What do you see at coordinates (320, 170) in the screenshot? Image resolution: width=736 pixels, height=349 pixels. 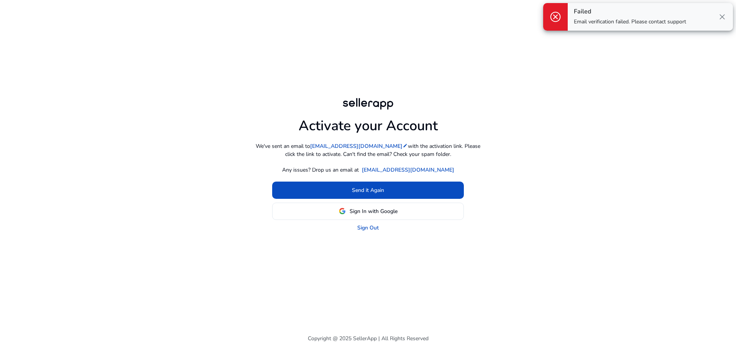 I see `p: Any issues? Drop us an email at` at bounding box center [320, 170].